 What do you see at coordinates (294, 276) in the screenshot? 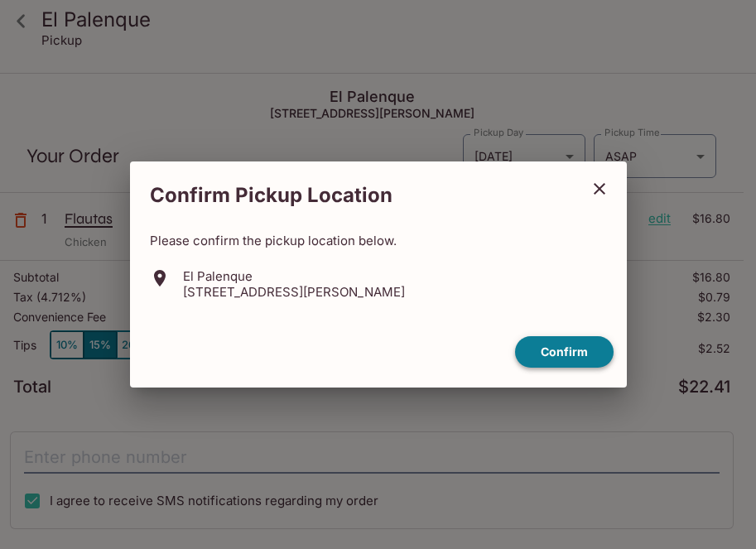
I see `p: El Palenque` at bounding box center [294, 276].